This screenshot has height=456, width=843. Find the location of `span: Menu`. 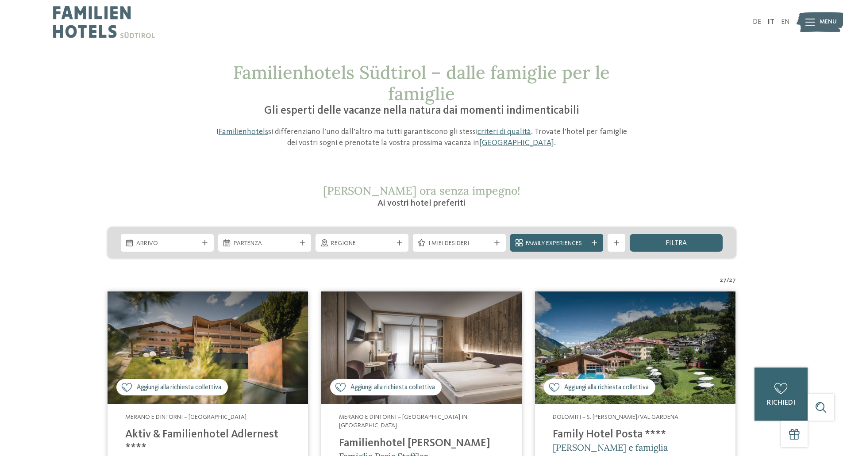

span: Menu is located at coordinates (828, 22).